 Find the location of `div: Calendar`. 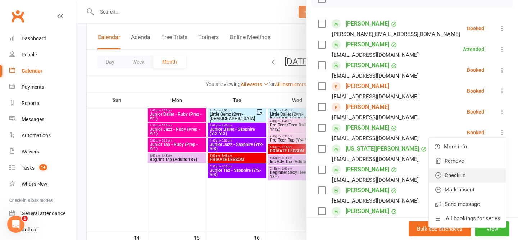

div: Calendar is located at coordinates (32, 71).